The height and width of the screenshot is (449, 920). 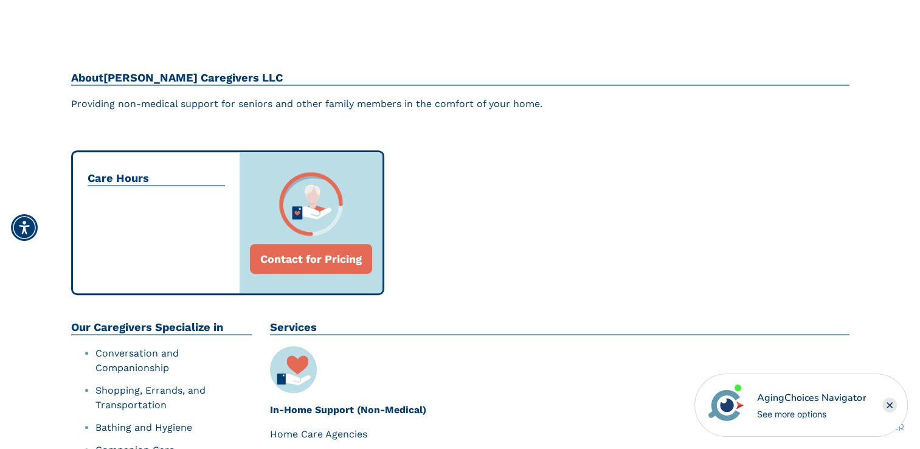 What do you see at coordinates (890, 405) in the screenshot?
I see `div: Close` at bounding box center [890, 405].